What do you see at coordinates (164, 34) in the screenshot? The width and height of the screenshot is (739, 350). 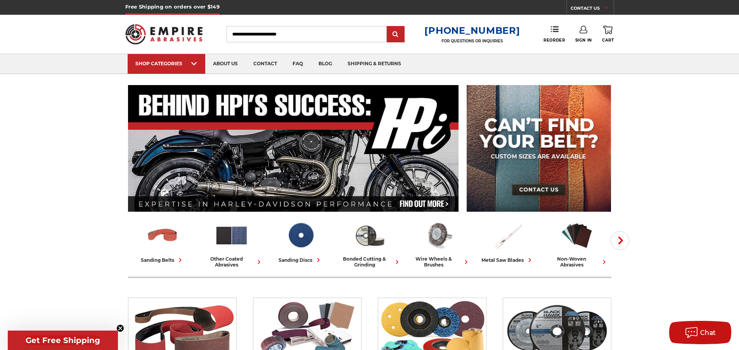 I see `img: Empire Abrasives` at bounding box center [164, 34].